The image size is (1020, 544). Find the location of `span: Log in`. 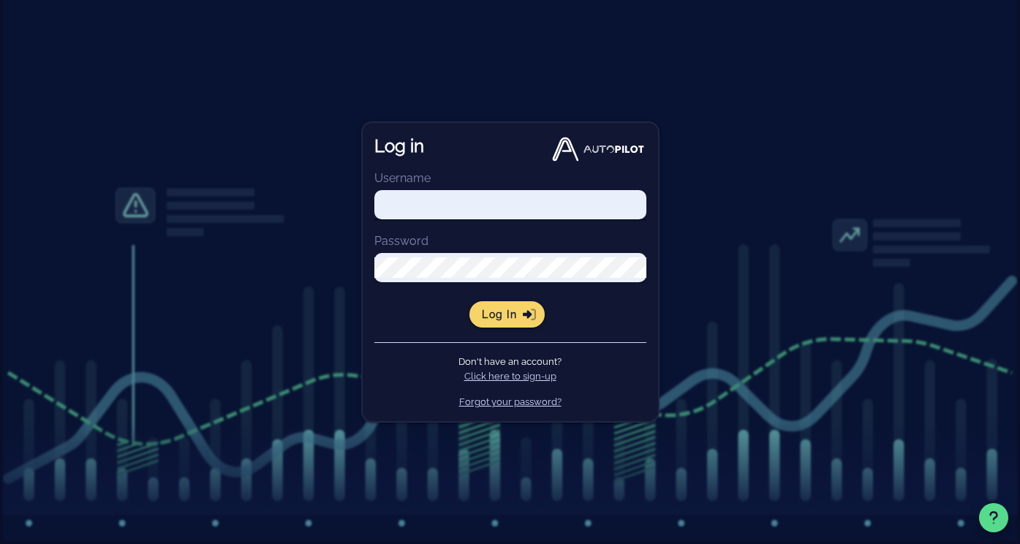

span: Log in is located at coordinates (507, 314).